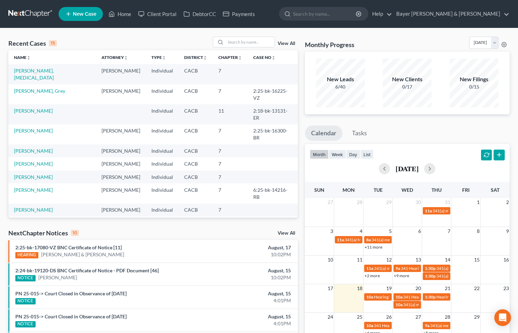 The image size is (518, 333). I want to click on span: 3, so click(332, 231).